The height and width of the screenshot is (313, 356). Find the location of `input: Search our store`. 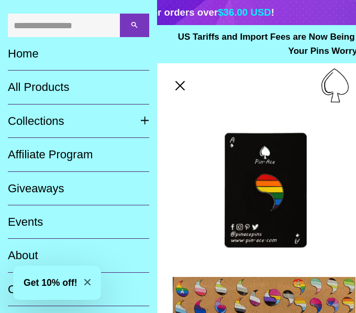

input: Search our store is located at coordinates (64, 25).